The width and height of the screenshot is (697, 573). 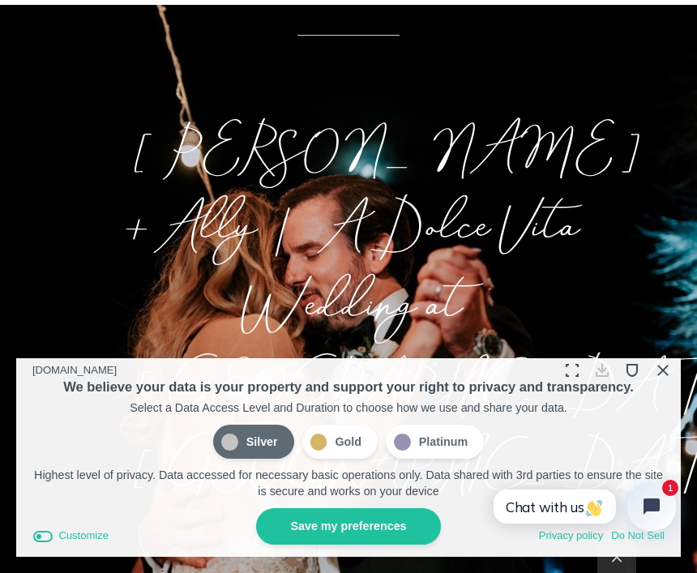 What do you see at coordinates (602, 370) in the screenshot?
I see `button: Download Consent` at bounding box center [602, 370].